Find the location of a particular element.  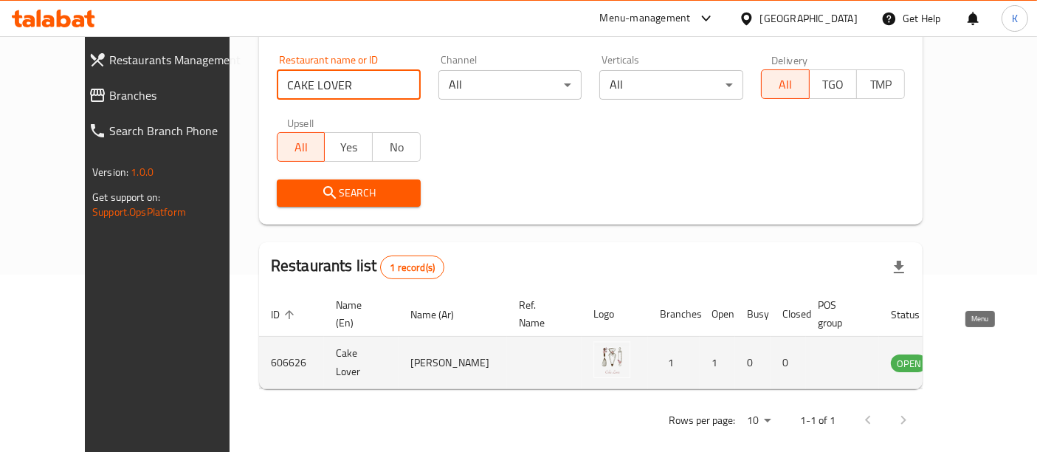

th: Closed is located at coordinates (788, 314).